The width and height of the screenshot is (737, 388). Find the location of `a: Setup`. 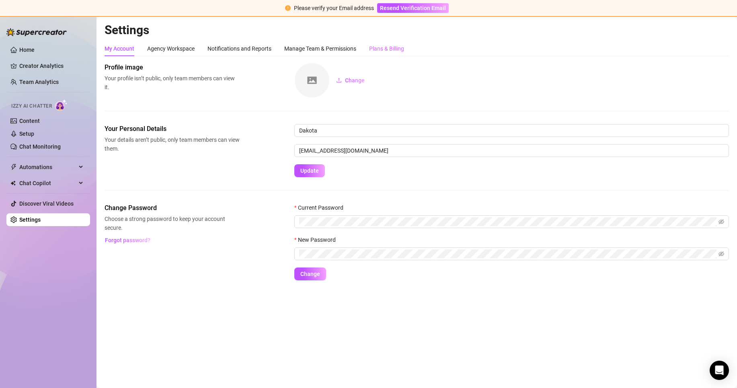

a: Setup is located at coordinates (27, 134).